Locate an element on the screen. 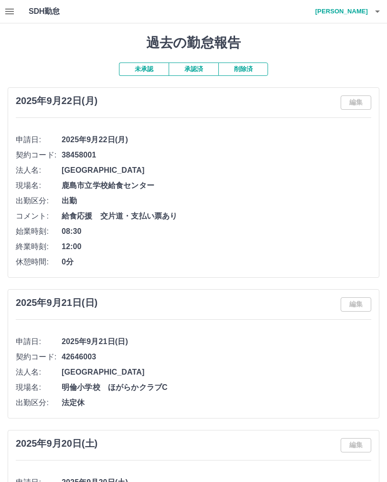 This screenshot has width=387, height=482. h3: 2025年9月22日(月) is located at coordinates (56, 101).